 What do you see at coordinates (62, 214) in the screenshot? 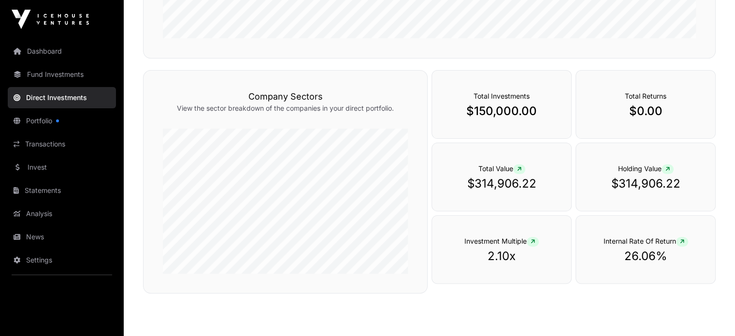
I see `a: Analysis` at bounding box center [62, 214].